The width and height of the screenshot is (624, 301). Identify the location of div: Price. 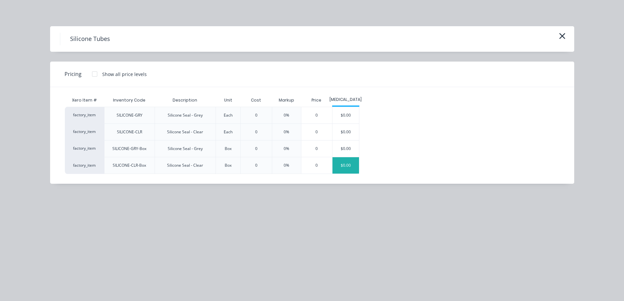
(317, 100).